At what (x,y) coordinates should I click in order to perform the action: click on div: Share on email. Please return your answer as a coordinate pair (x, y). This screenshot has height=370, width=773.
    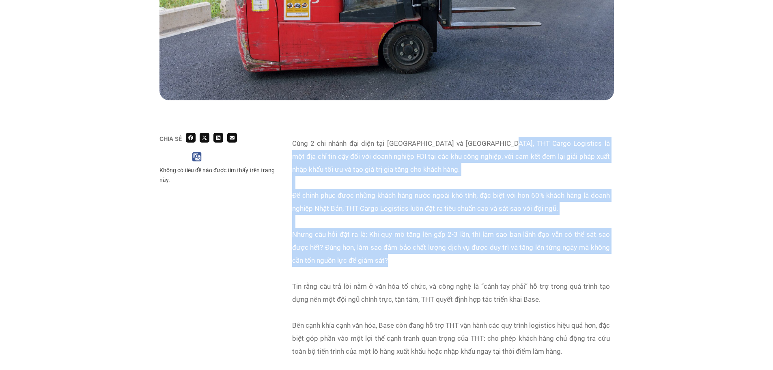
    Looking at the image, I should click on (232, 138).